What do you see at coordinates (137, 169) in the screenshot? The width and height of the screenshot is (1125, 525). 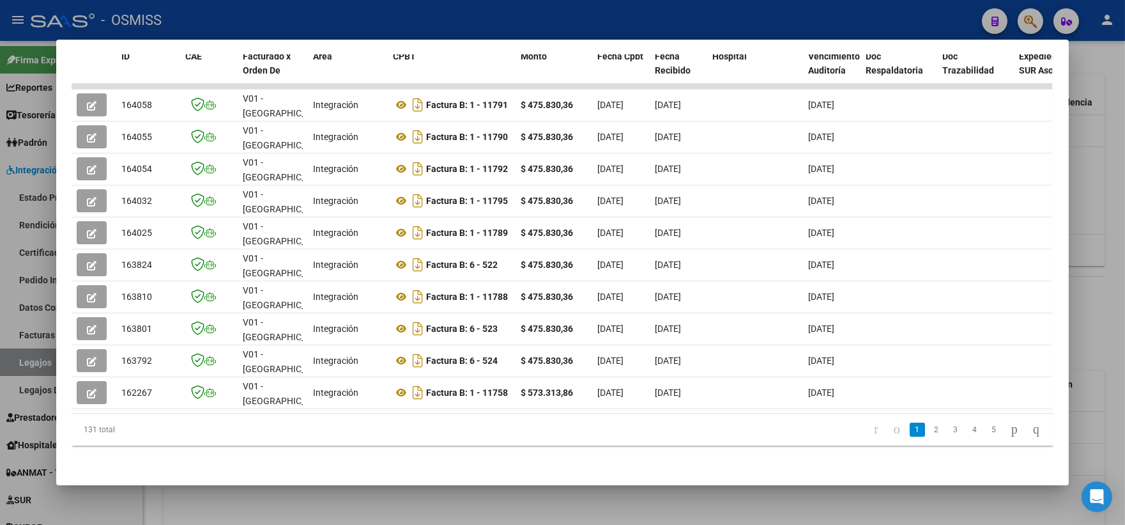 I see `span: 164054` at bounding box center [137, 169].